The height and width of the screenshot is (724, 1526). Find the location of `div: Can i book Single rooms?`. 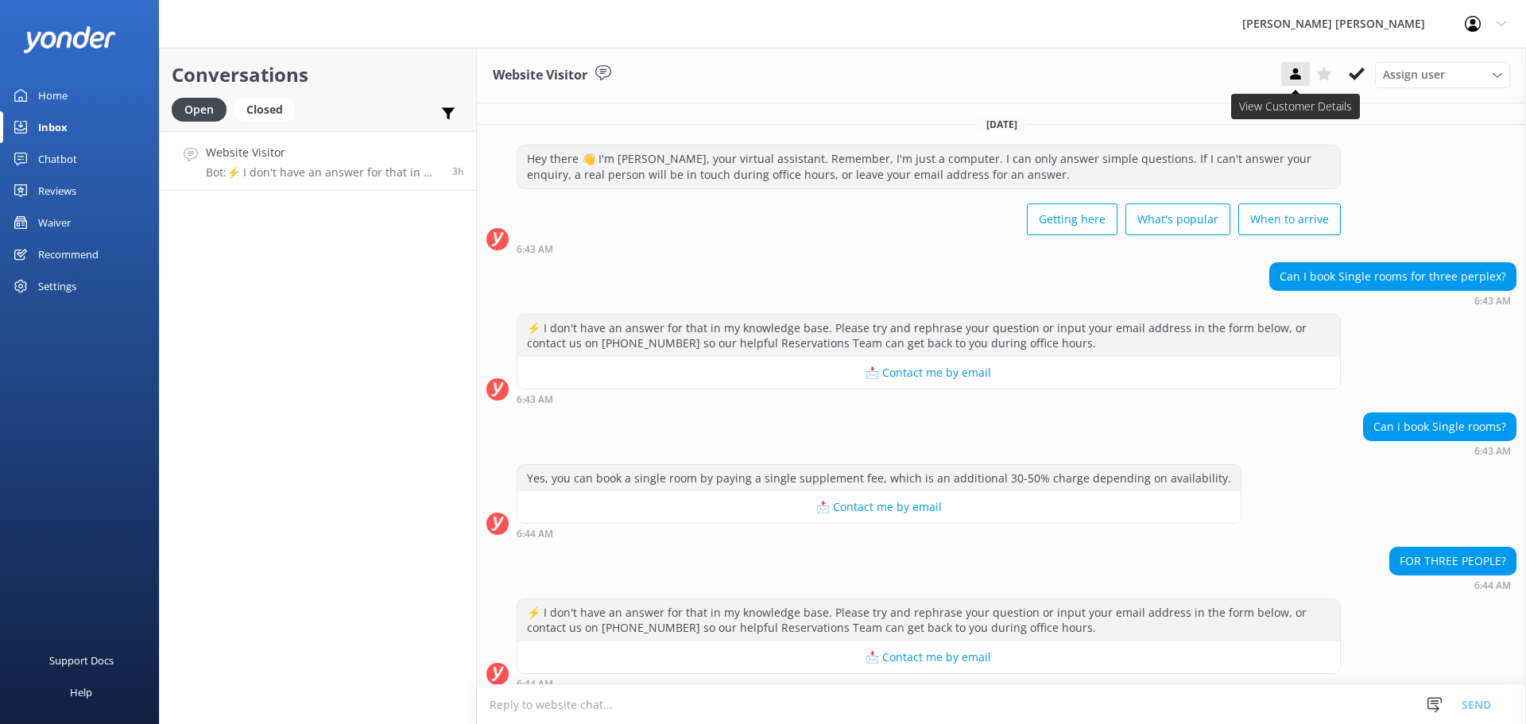

div: Can i book Single rooms? is located at coordinates (1440, 427).